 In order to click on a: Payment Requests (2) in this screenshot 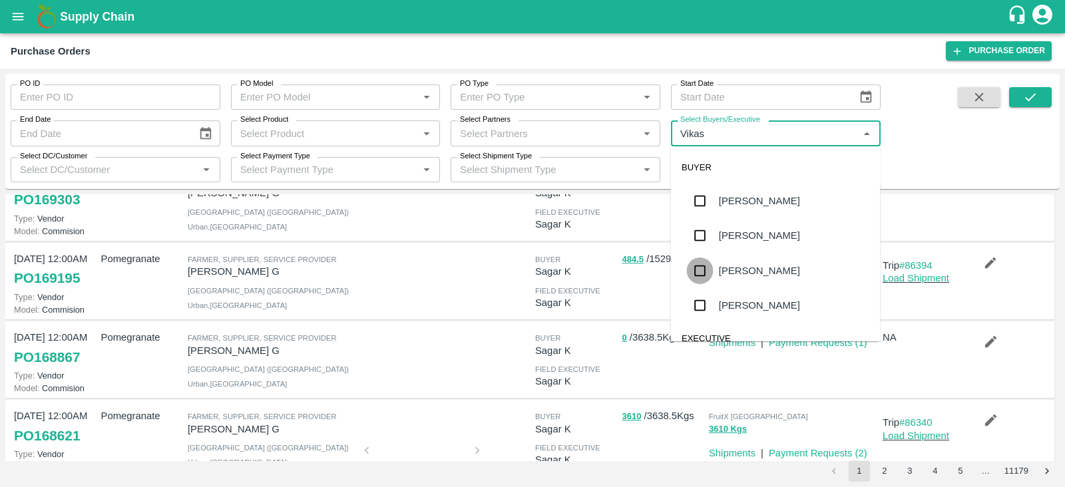, I will do `click(818, 453)`.